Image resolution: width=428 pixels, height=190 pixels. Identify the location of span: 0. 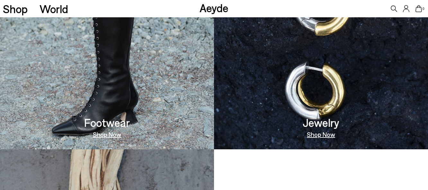
(423, 9).